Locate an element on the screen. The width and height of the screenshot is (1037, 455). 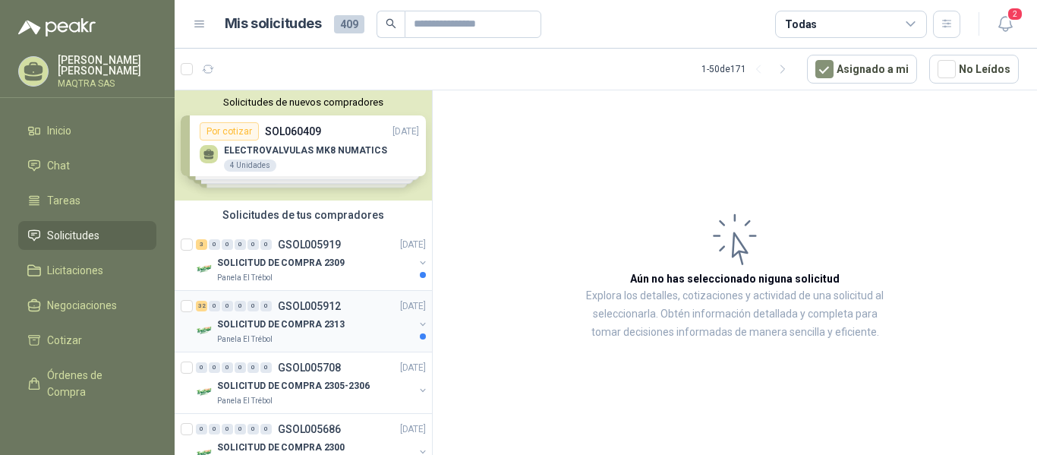
p: SOLICITUD DE COMPRA 2313 is located at coordinates (281, 324).